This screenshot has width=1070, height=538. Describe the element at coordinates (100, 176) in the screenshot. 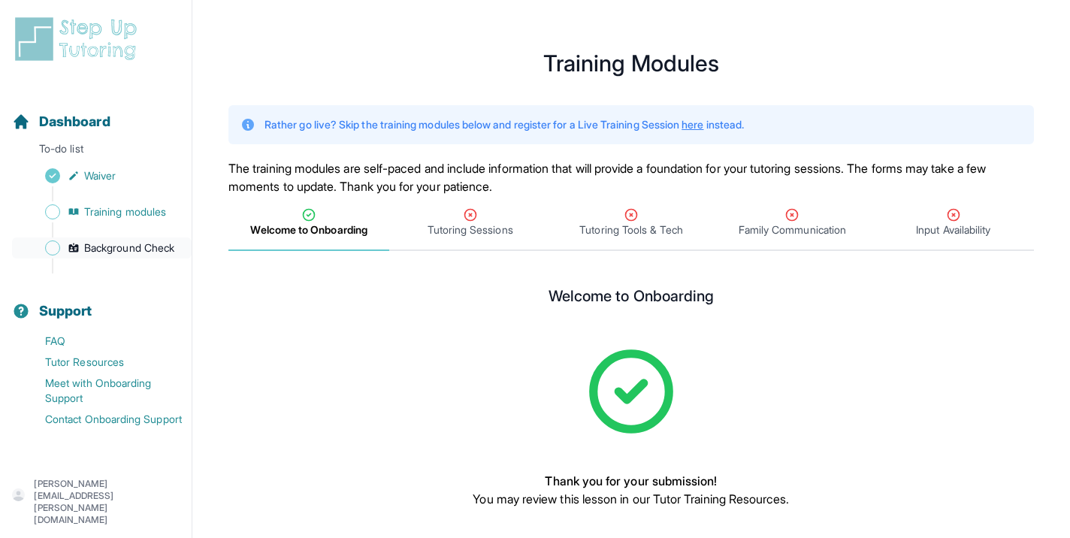

I see `span: Waiver` at that location.